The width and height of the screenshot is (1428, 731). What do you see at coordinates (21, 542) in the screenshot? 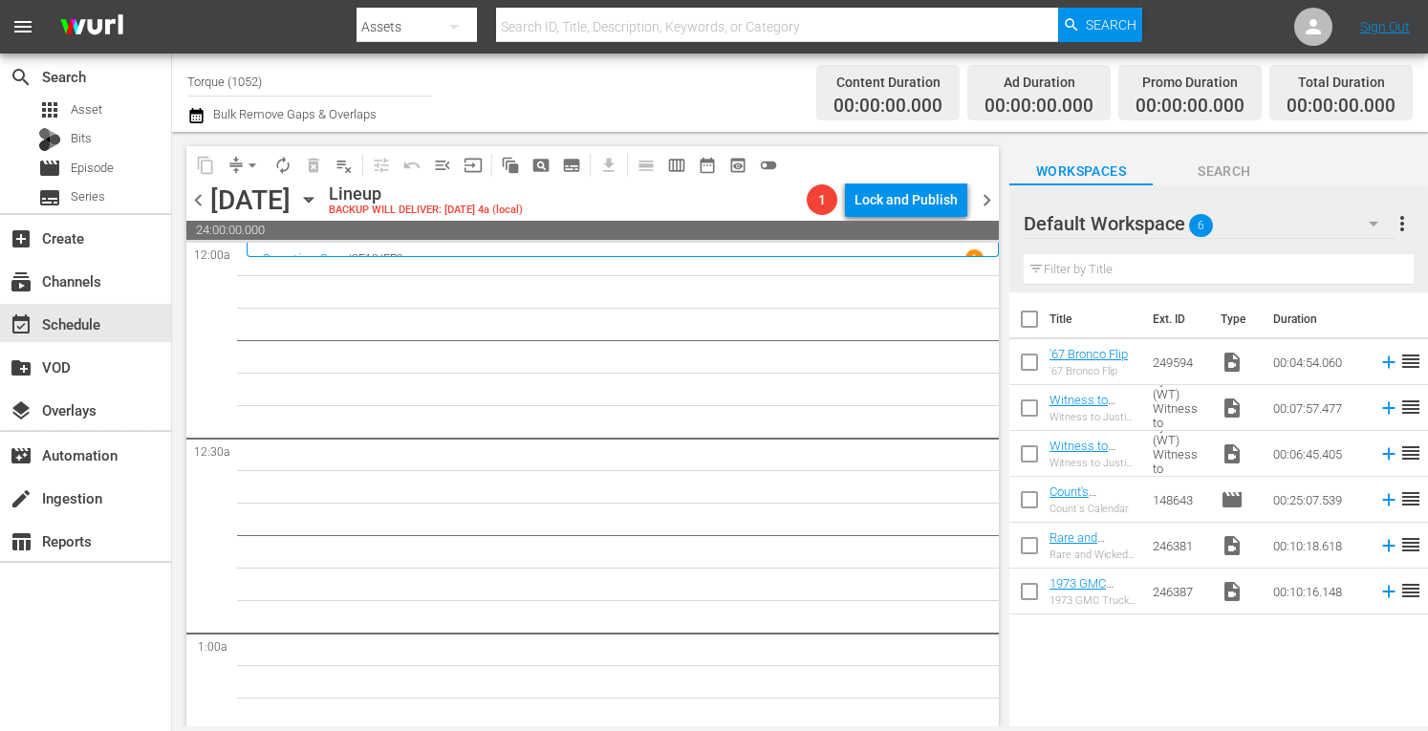
I see `span: Reports` at bounding box center [21, 542].